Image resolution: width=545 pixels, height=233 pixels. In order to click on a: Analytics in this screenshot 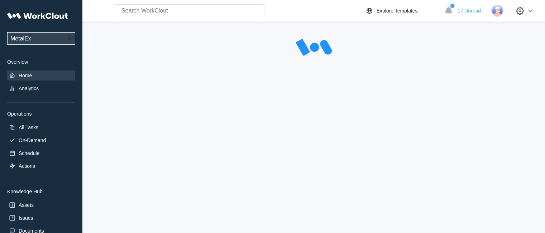, I will do `click(41, 88)`.